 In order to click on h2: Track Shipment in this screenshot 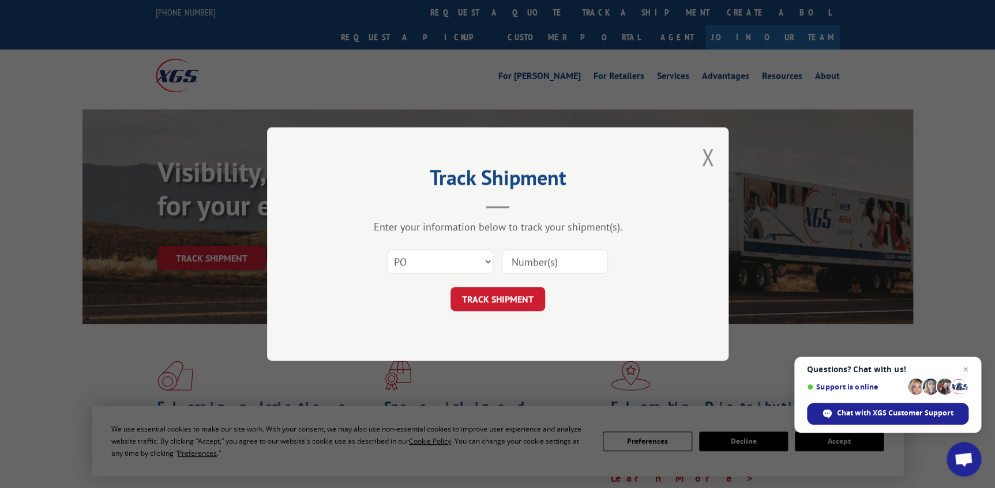, I will do `click(498, 180)`.